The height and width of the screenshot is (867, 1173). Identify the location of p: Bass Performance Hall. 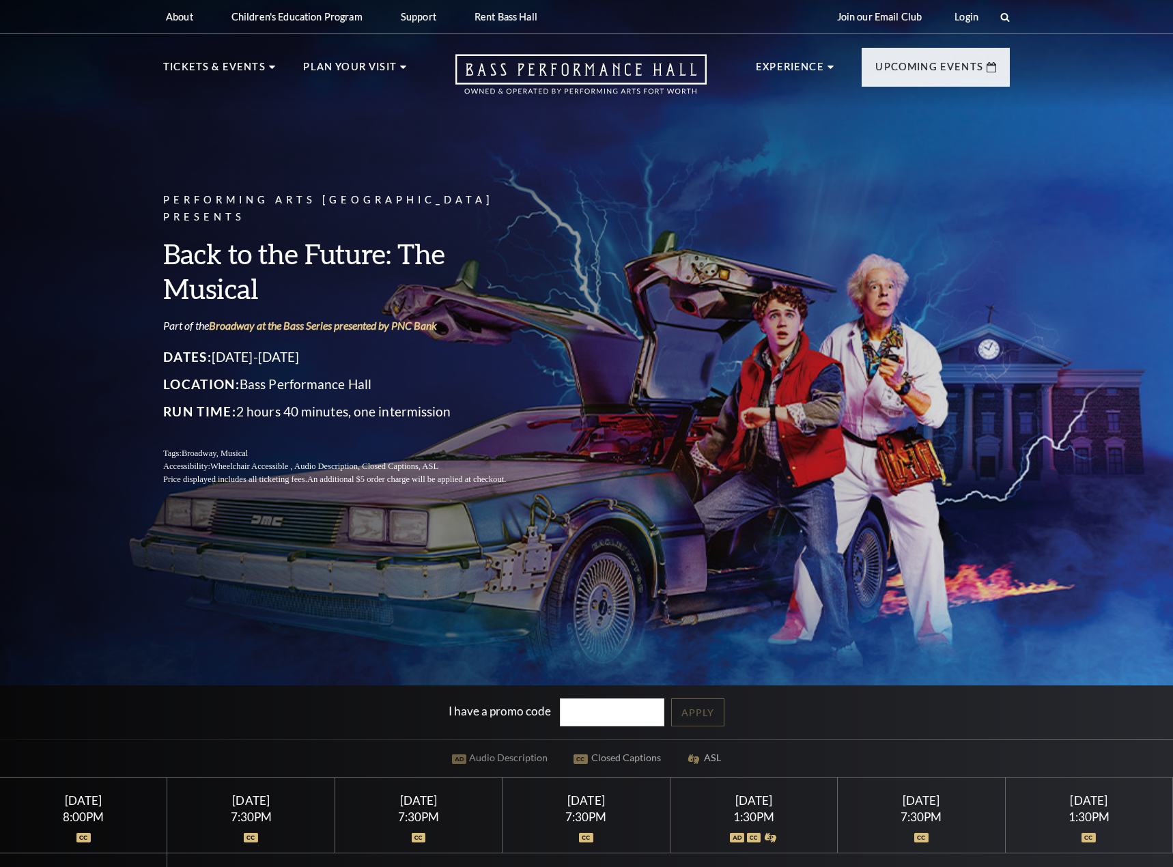
(351, 384).